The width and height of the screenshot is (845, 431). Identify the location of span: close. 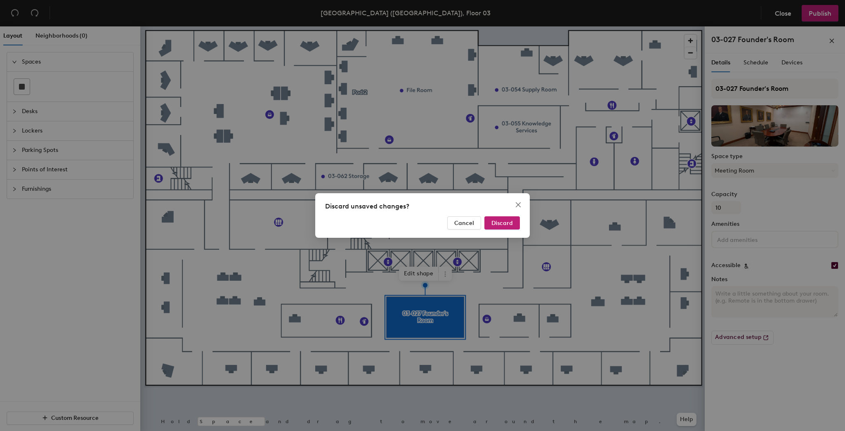
(518, 205).